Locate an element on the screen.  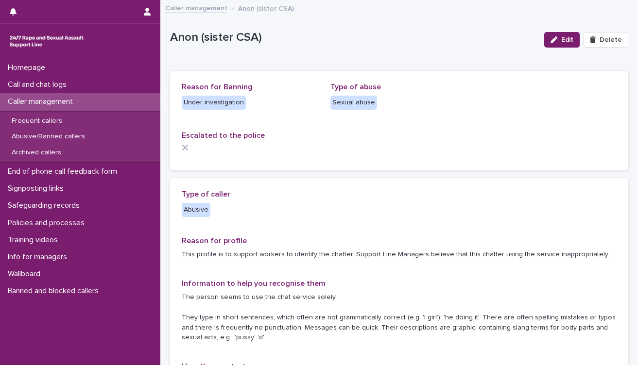
p: This profile is to support workers to identify the chatter. Support Line Managers believe that th... is located at coordinates (399, 255).